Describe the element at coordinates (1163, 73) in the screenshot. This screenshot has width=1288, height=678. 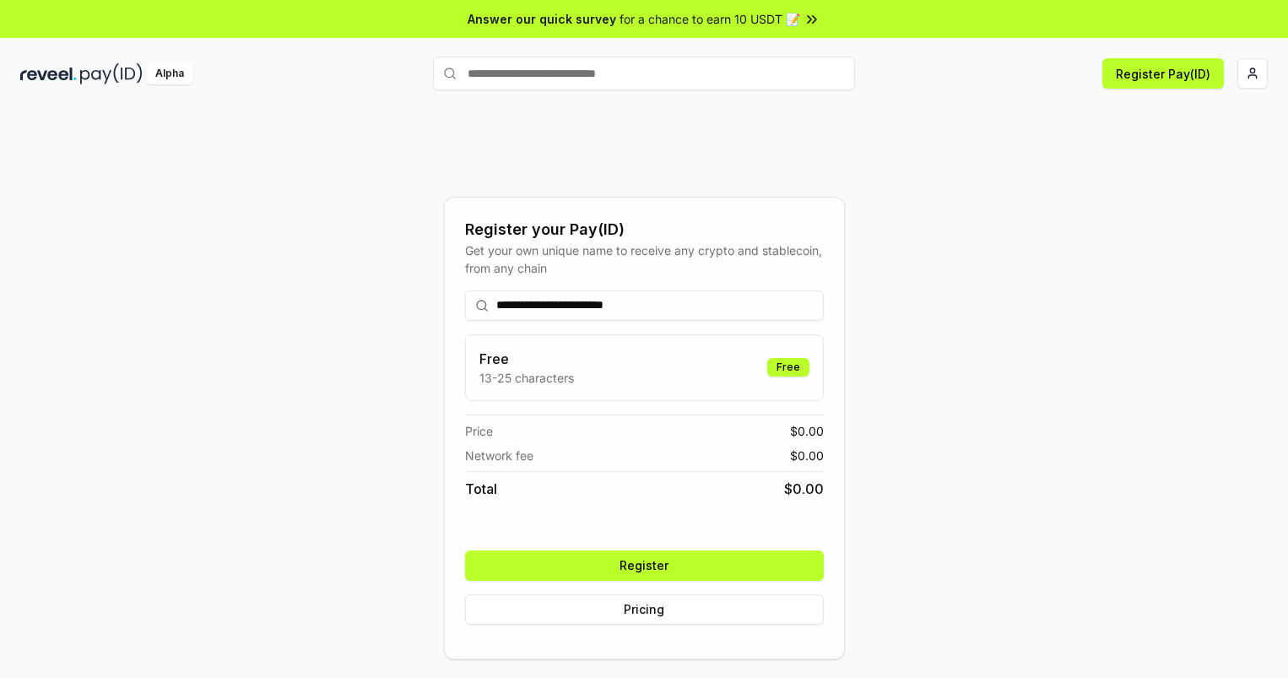
I see `button: Register Pay(ID)` at that location.